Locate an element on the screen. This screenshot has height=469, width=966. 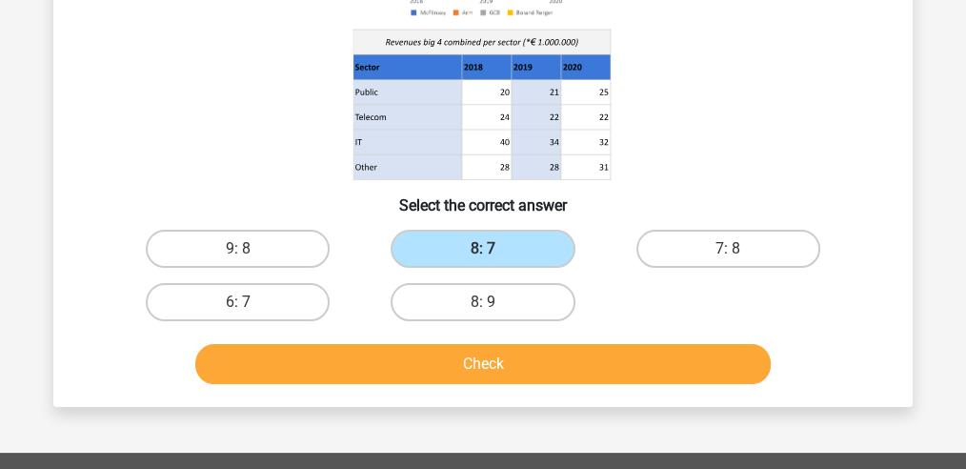
label: 9: 8 is located at coordinates (237, 249).